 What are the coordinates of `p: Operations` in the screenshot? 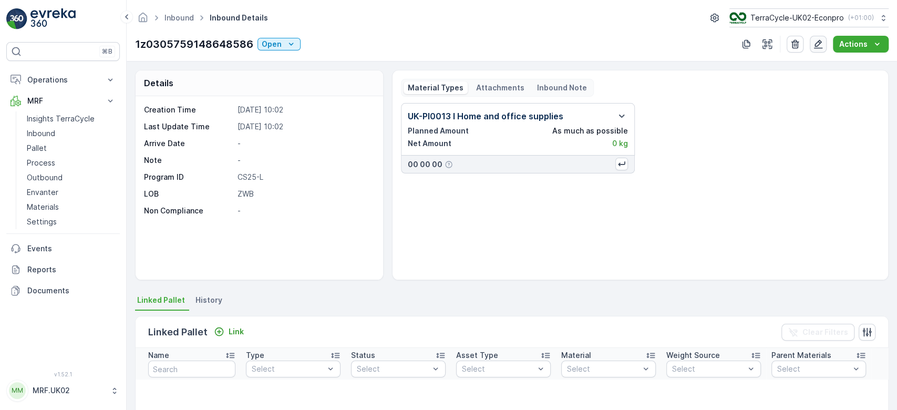 It's located at (63, 80).